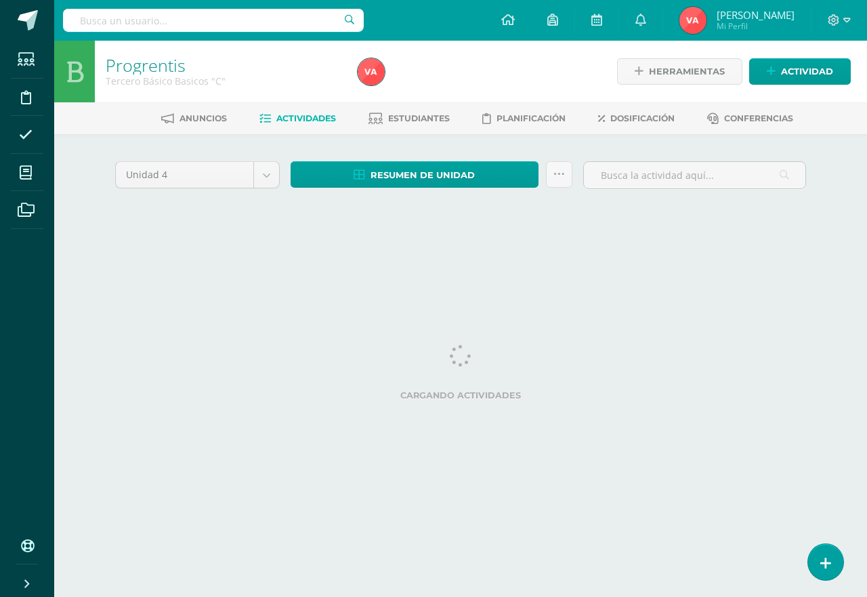  I want to click on span: Planificación, so click(531, 118).